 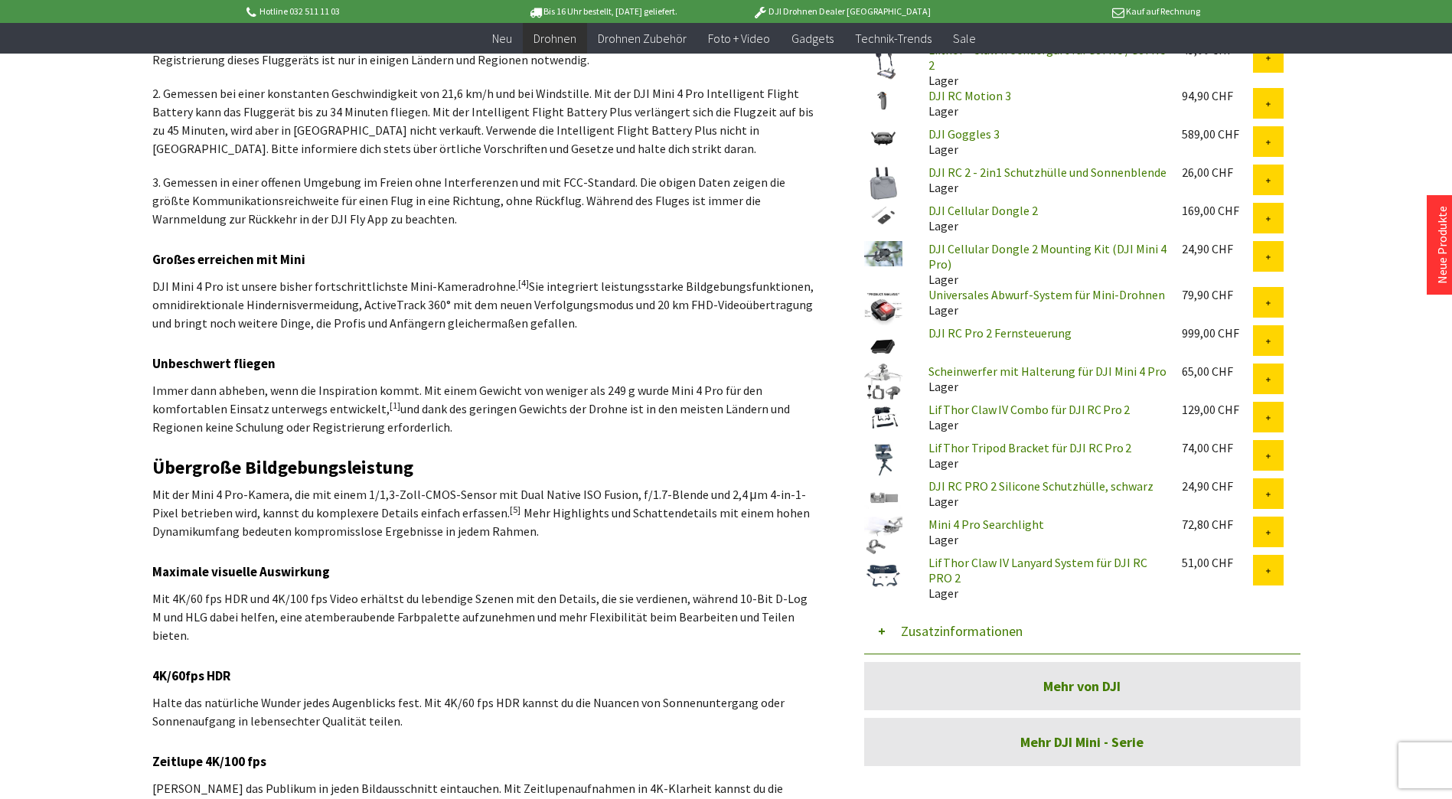 What do you see at coordinates (1047, 256) in the screenshot?
I see `a: DJI Cellular Dongle 2 Mounting Kit (DJI Mini 4 Pro)` at bounding box center [1047, 256].